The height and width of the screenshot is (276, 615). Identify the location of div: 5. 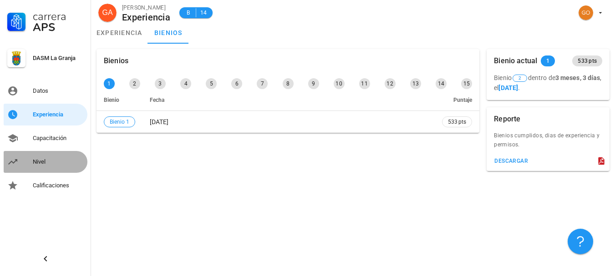
(211, 84).